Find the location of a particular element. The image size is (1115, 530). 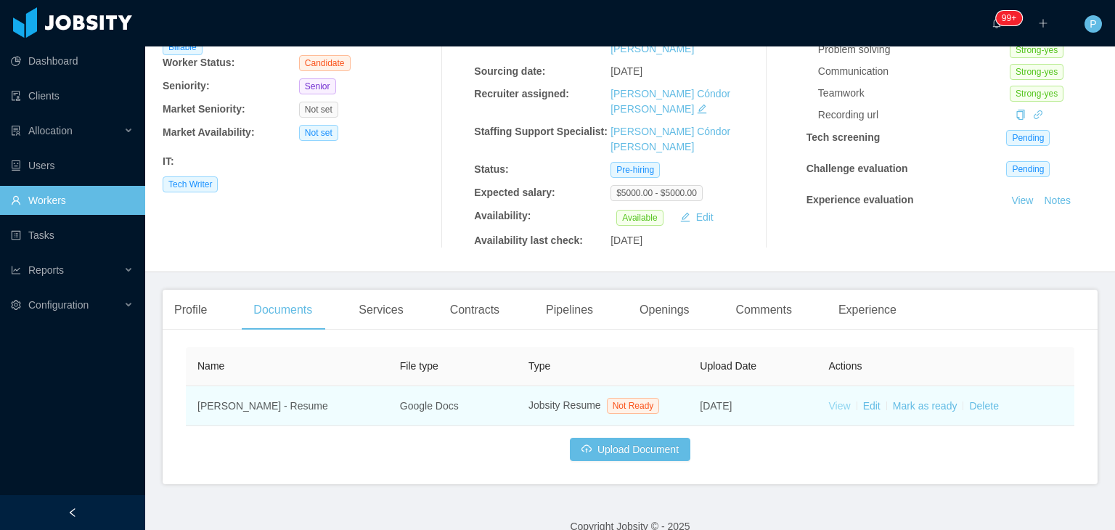

b: IT : is located at coordinates (168, 161).